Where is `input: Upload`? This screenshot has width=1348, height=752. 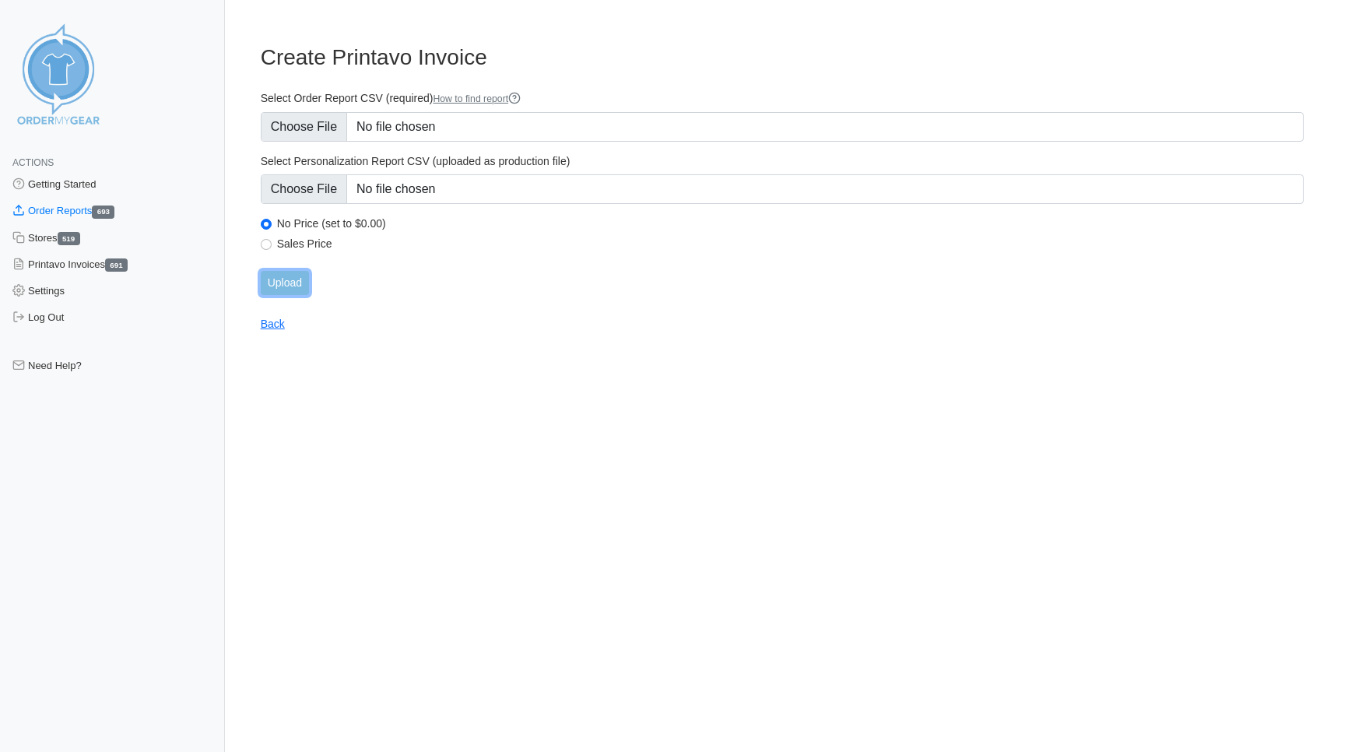 input: Upload is located at coordinates (285, 283).